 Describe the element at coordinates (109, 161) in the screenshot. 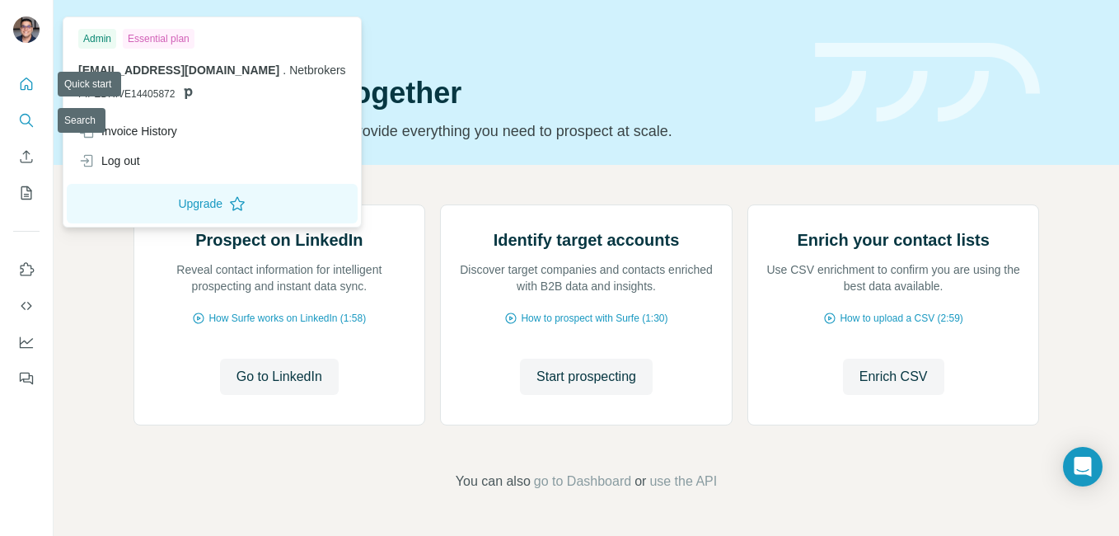

I see `div: Log out` at that location.